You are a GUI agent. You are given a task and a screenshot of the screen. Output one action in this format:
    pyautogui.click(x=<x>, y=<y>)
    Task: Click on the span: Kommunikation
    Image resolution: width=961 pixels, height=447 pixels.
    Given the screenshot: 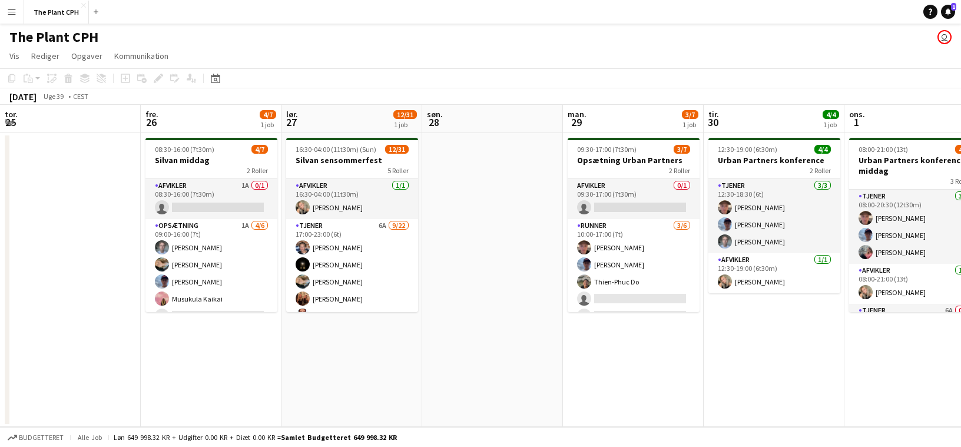 What is the action you would take?
    pyautogui.click(x=141, y=56)
    